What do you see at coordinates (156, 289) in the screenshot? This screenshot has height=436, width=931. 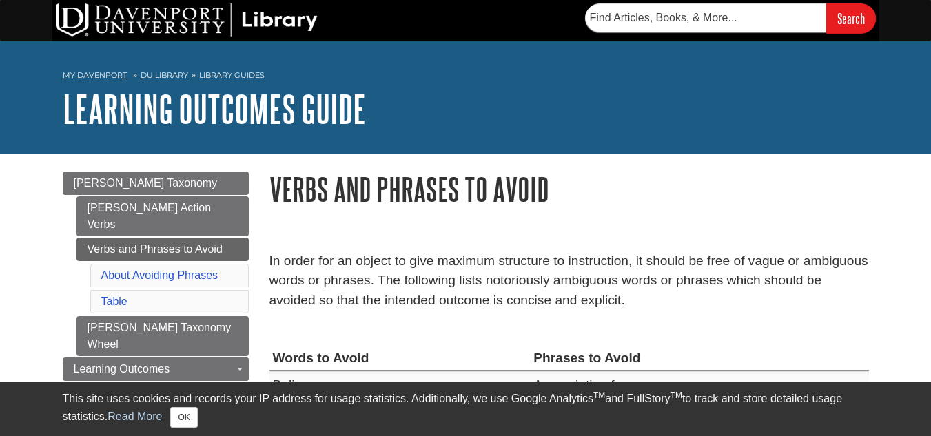 I see `div: Guide Page Menu` at bounding box center [156, 289].